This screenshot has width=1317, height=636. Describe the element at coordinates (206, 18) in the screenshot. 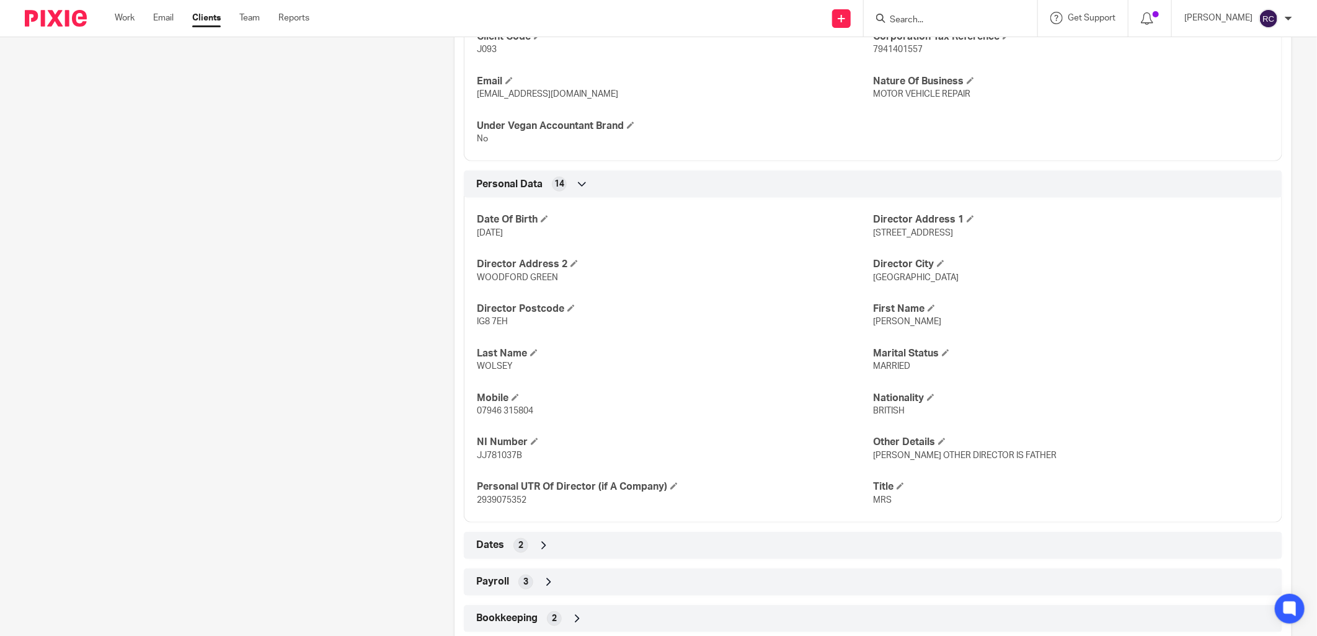

I see `a: Clients` at that location.